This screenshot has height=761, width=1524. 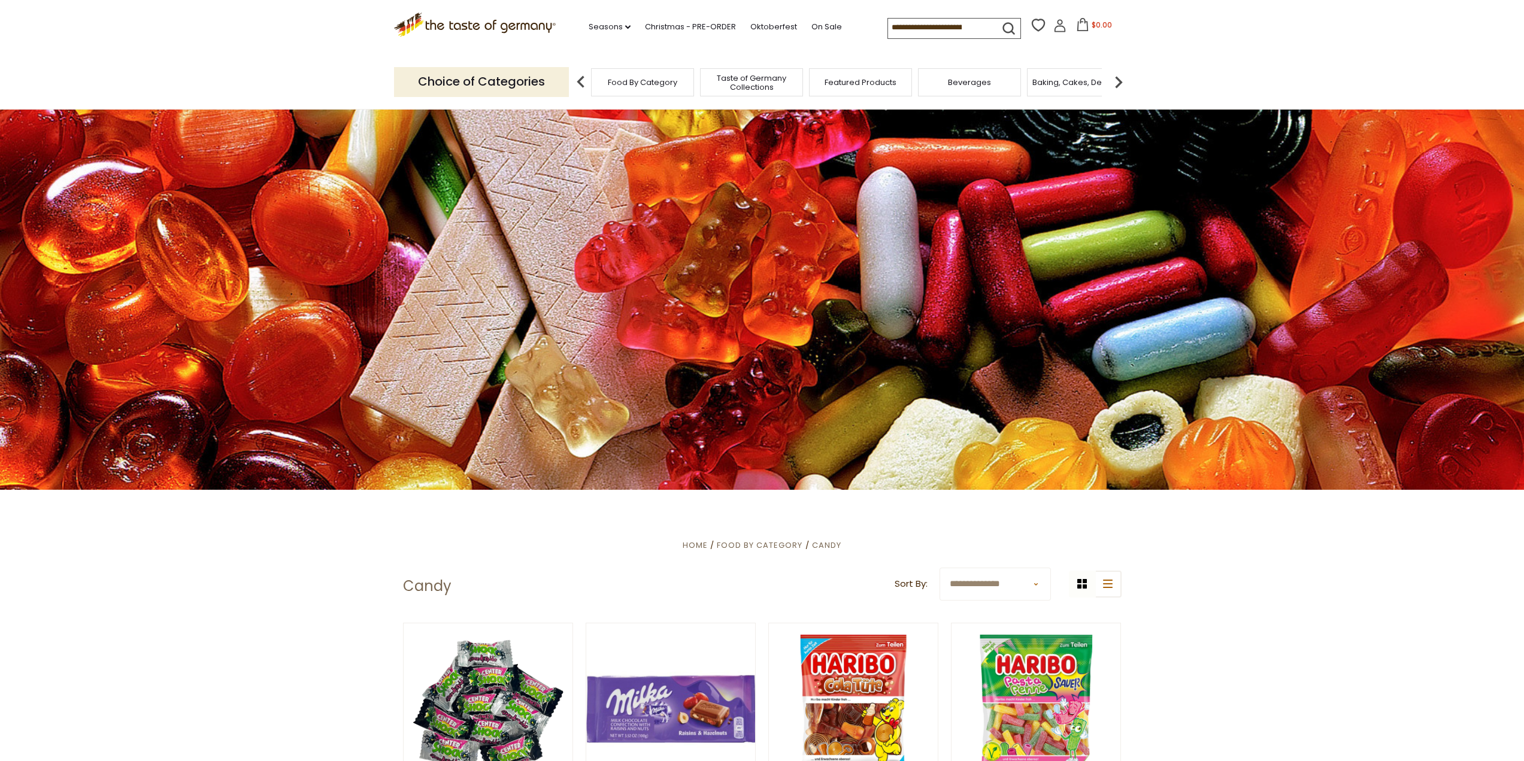 What do you see at coordinates (1078, 82) in the screenshot?
I see `span: Baking, Cakes, Desserts` at bounding box center [1078, 82].